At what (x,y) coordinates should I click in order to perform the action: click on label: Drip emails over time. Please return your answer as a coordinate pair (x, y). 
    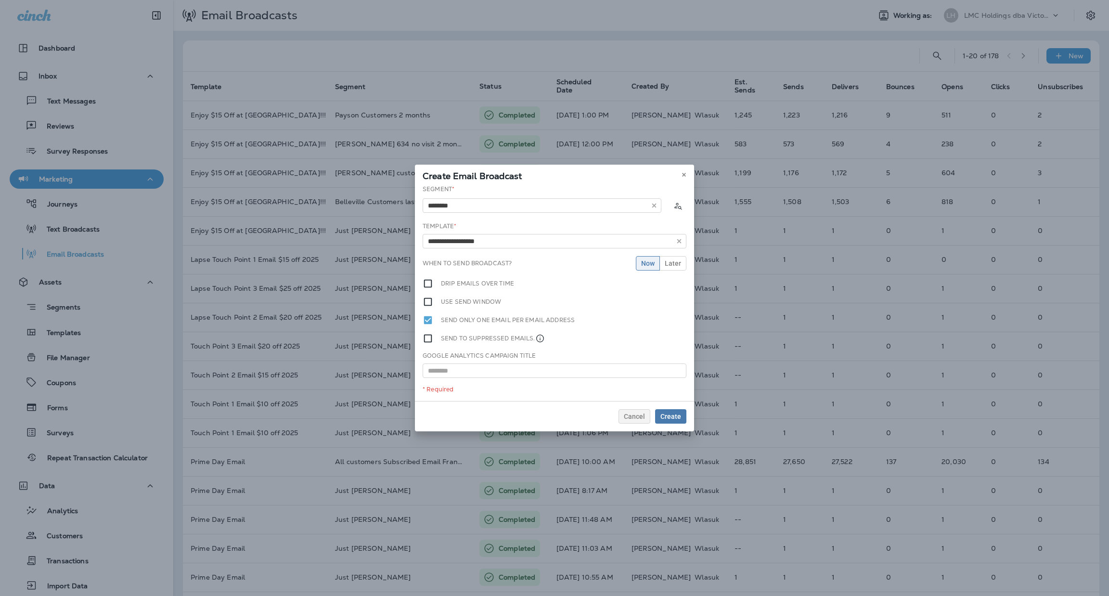
    Looking at the image, I should click on (478, 284).